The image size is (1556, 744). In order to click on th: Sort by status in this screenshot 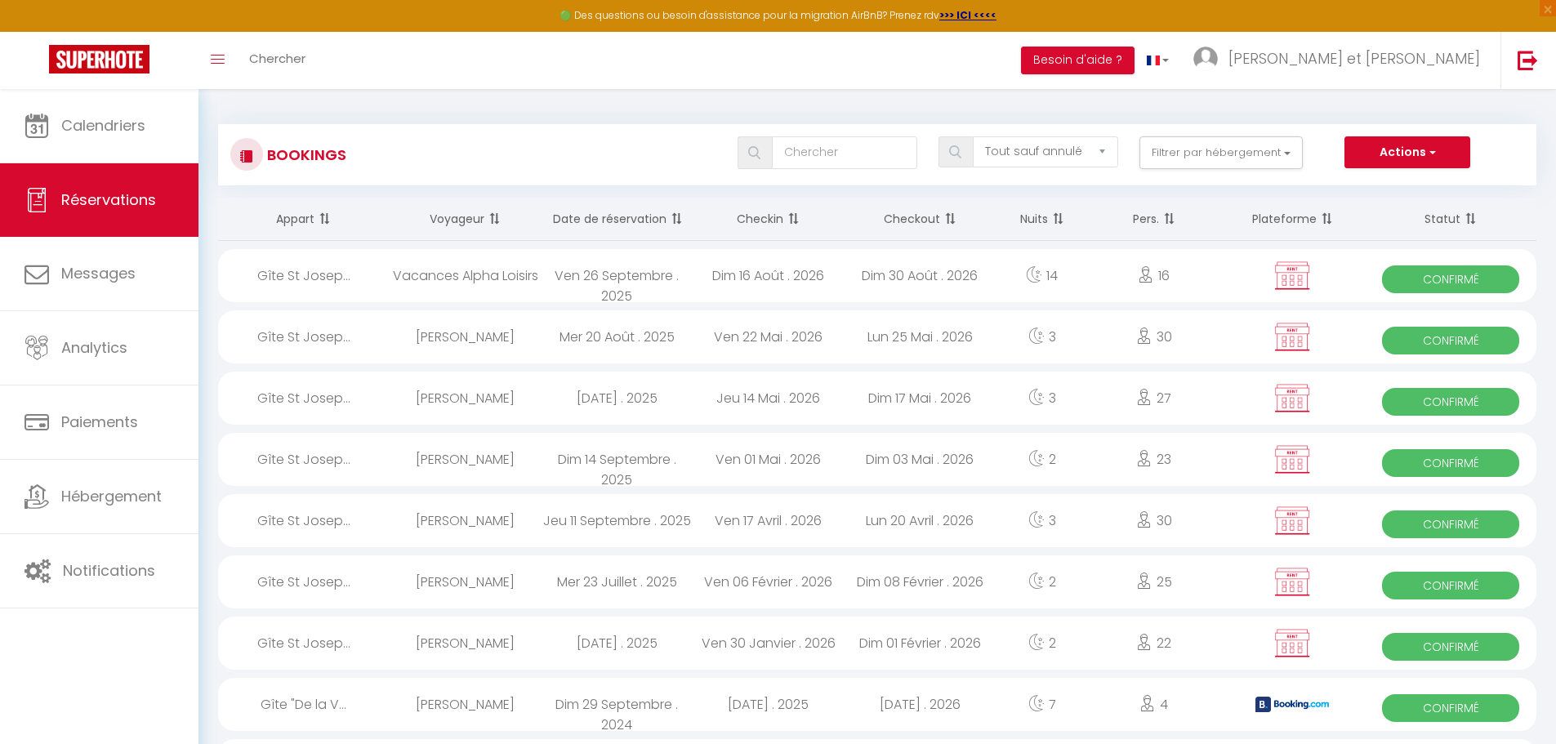, I will do `click(1450, 219)`.